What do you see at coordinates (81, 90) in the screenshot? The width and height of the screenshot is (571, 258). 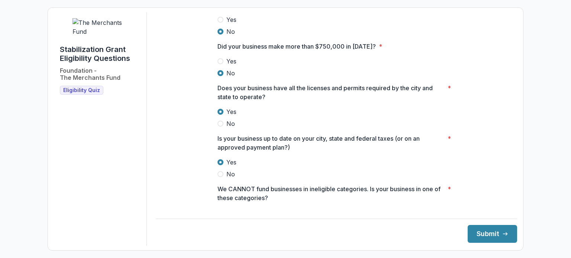 I see `span: Eligibility Quiz` at bounding box center [81, 90].